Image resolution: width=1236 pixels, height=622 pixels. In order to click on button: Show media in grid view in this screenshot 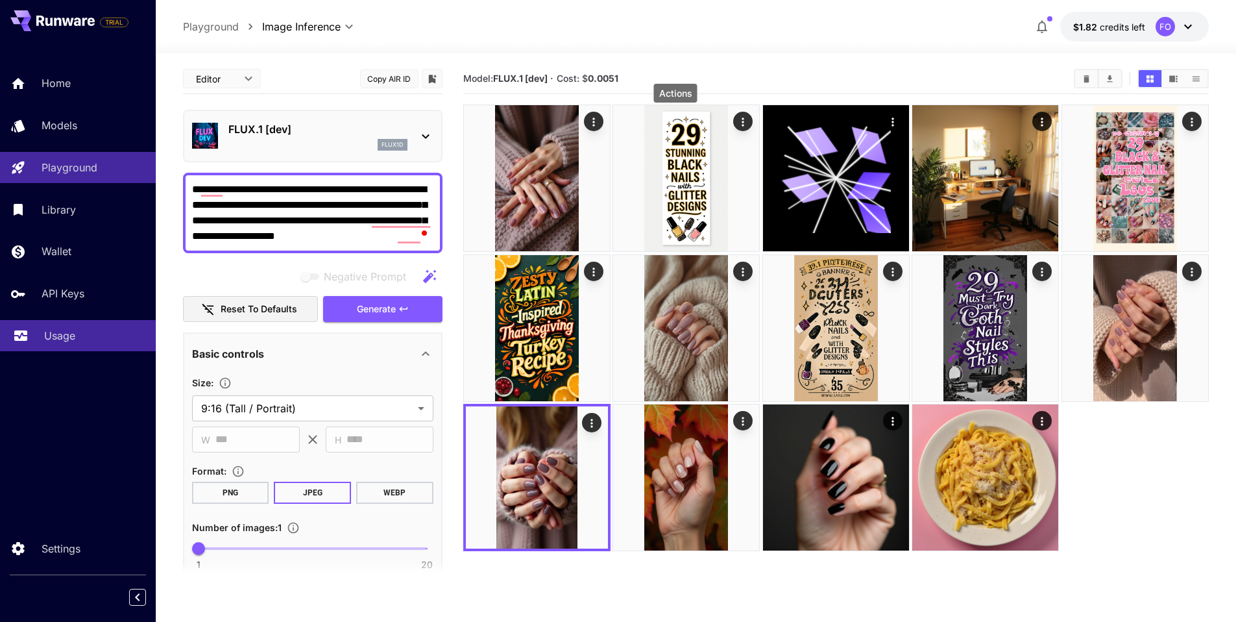, I will do `click(1150, 79)`.